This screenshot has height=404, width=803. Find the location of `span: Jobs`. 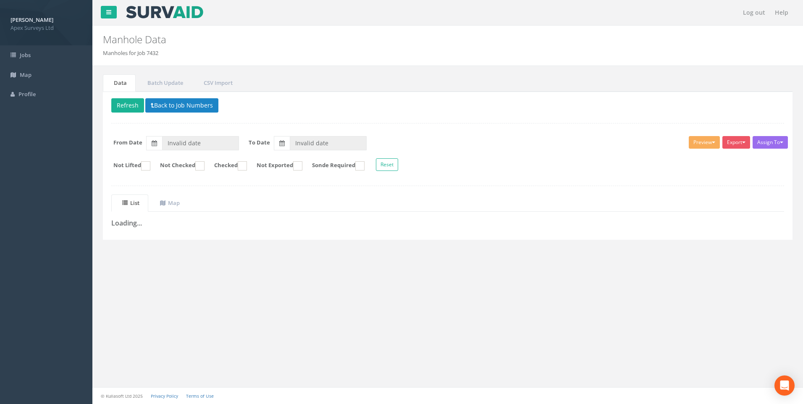

span: Jobs is located at coordinates (25, 55).